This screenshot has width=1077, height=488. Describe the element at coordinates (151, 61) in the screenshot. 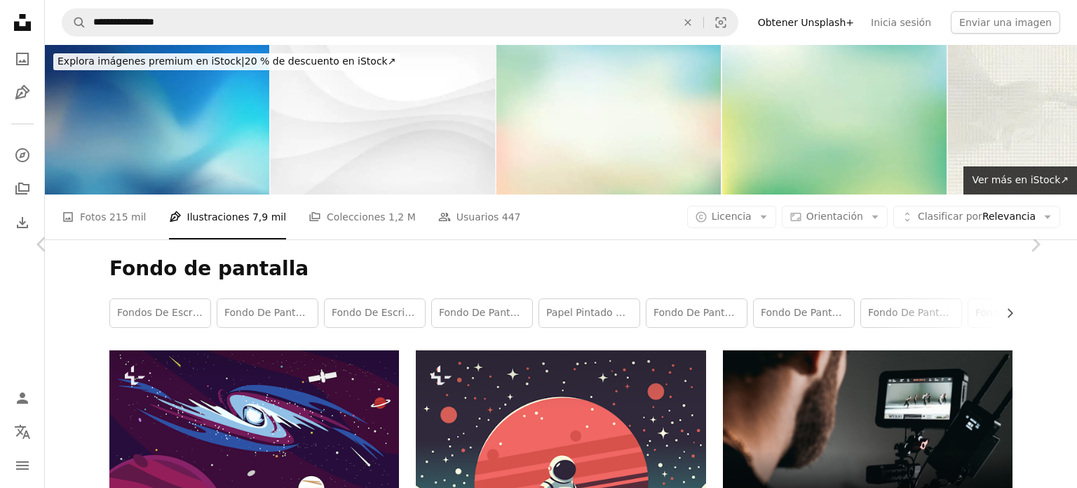

I see `span: Explora imágenes premium en iStock |` at that location.